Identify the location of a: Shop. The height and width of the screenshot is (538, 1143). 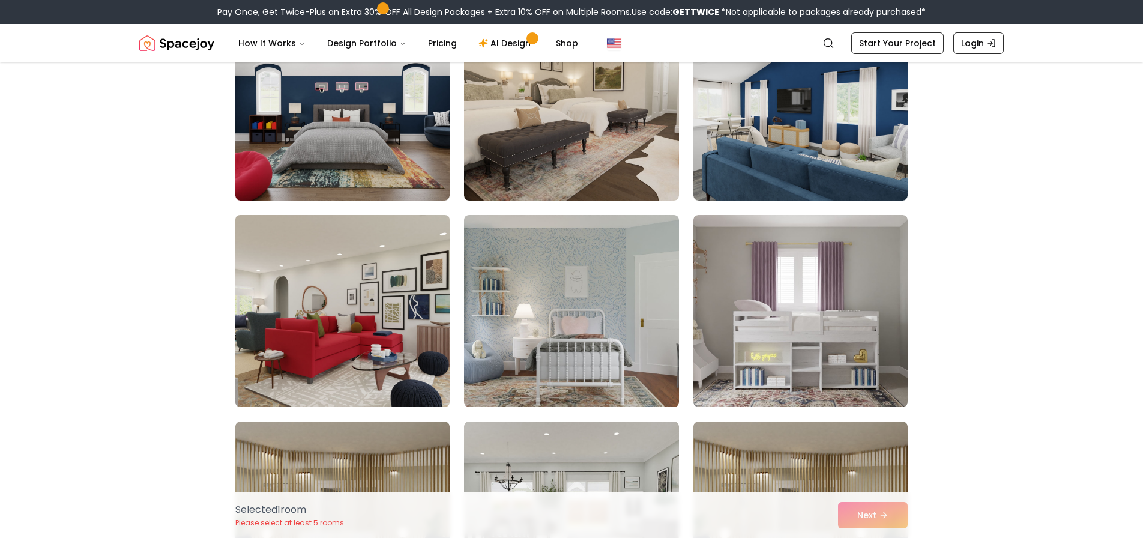
(567, 43).